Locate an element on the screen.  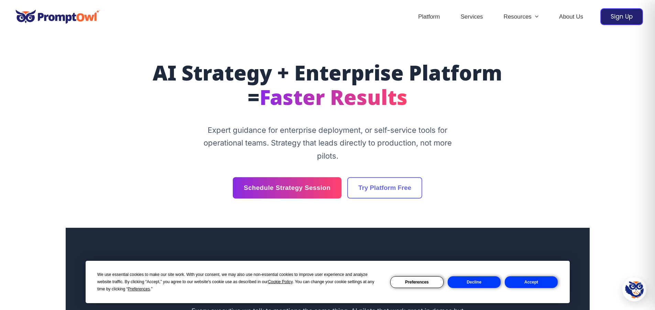
a: Schedule Strategy Session is located at coordinates (287, 188).